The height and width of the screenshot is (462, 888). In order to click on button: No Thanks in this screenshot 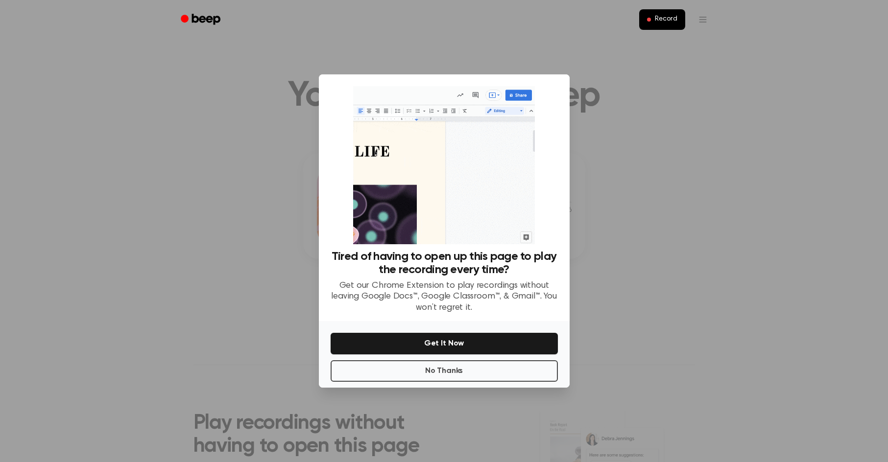, I will do `click(444, 371)`.